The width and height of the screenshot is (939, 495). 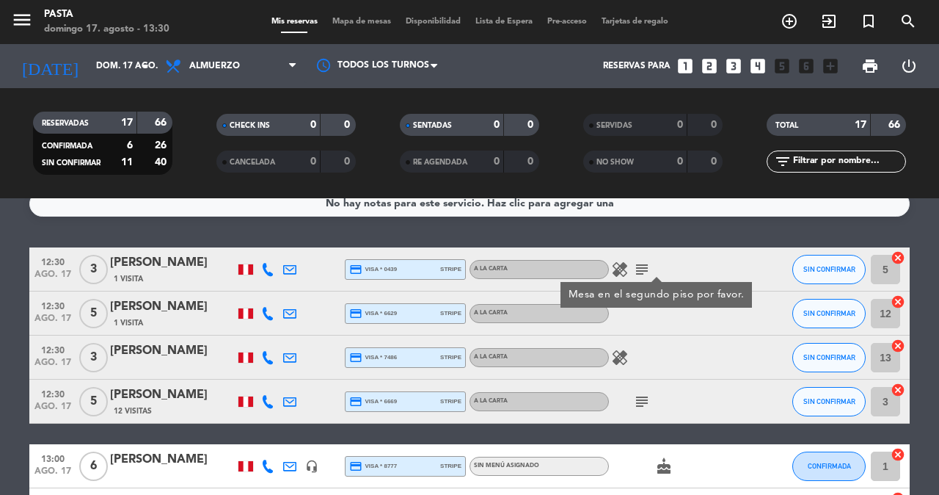 I want to click on i: power_settings_new, so click(x=909, y=66).